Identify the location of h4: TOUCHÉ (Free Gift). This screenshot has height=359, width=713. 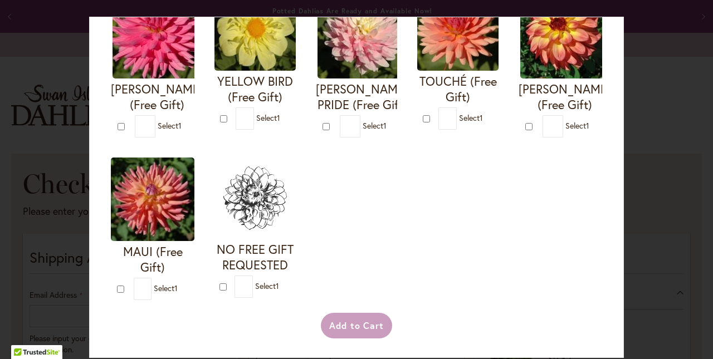
(458, 89).